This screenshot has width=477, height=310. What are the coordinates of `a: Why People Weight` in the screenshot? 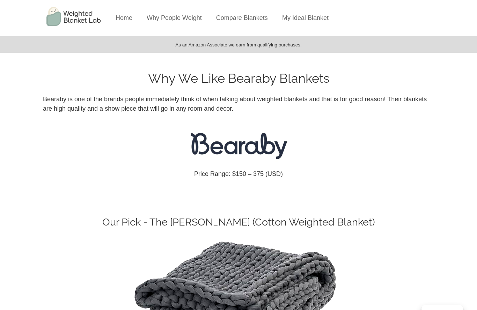 It's located at (174, 18).